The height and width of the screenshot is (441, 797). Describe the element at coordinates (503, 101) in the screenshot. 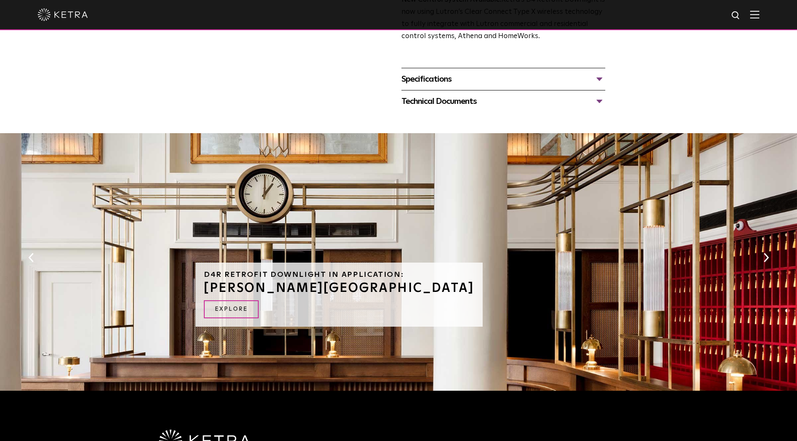

I see `div: Technical Documents` at that location.